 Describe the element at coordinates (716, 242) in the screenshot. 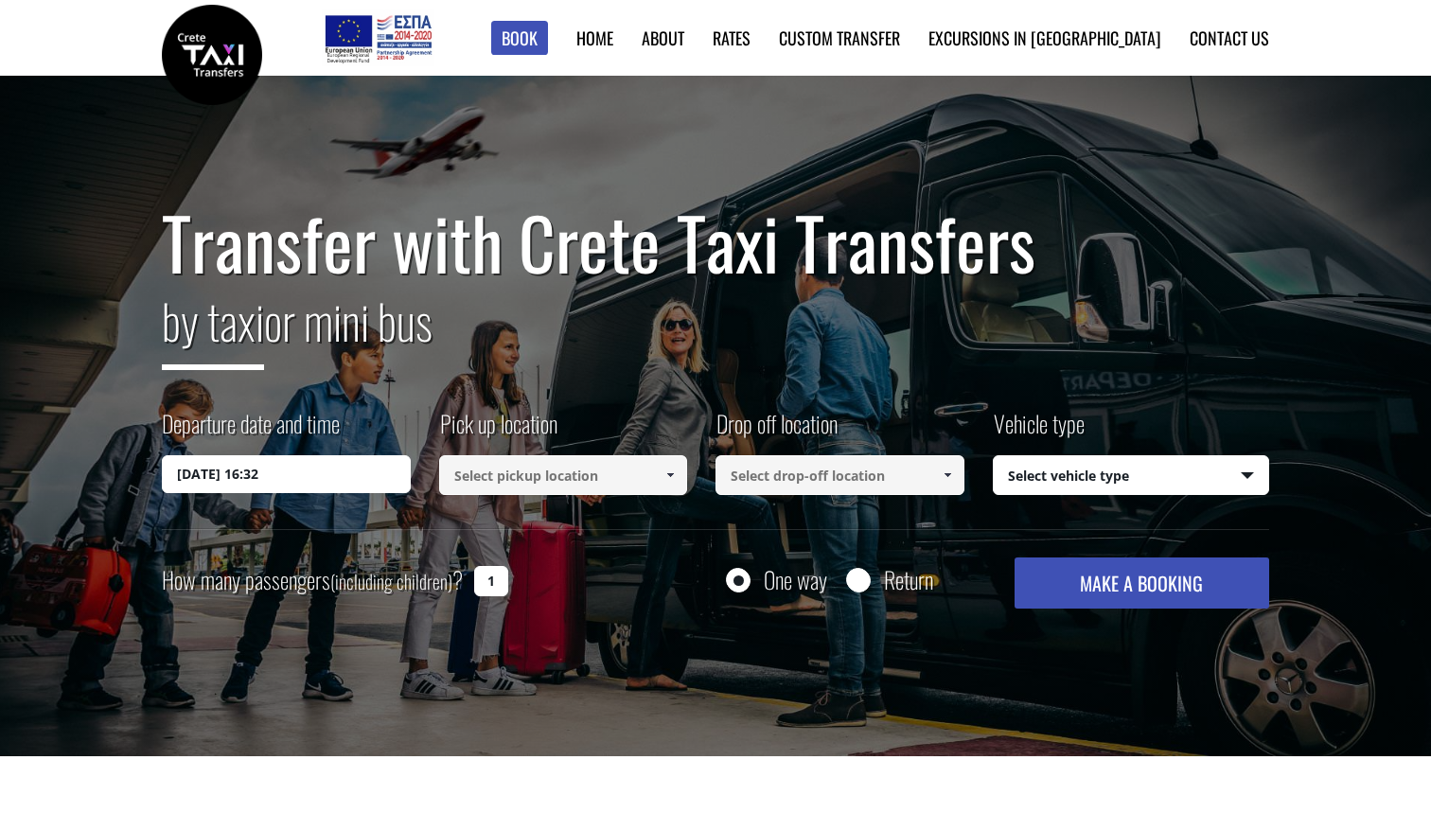

I see `h1: Transfer with Crete Taxi Transfers` at that location.